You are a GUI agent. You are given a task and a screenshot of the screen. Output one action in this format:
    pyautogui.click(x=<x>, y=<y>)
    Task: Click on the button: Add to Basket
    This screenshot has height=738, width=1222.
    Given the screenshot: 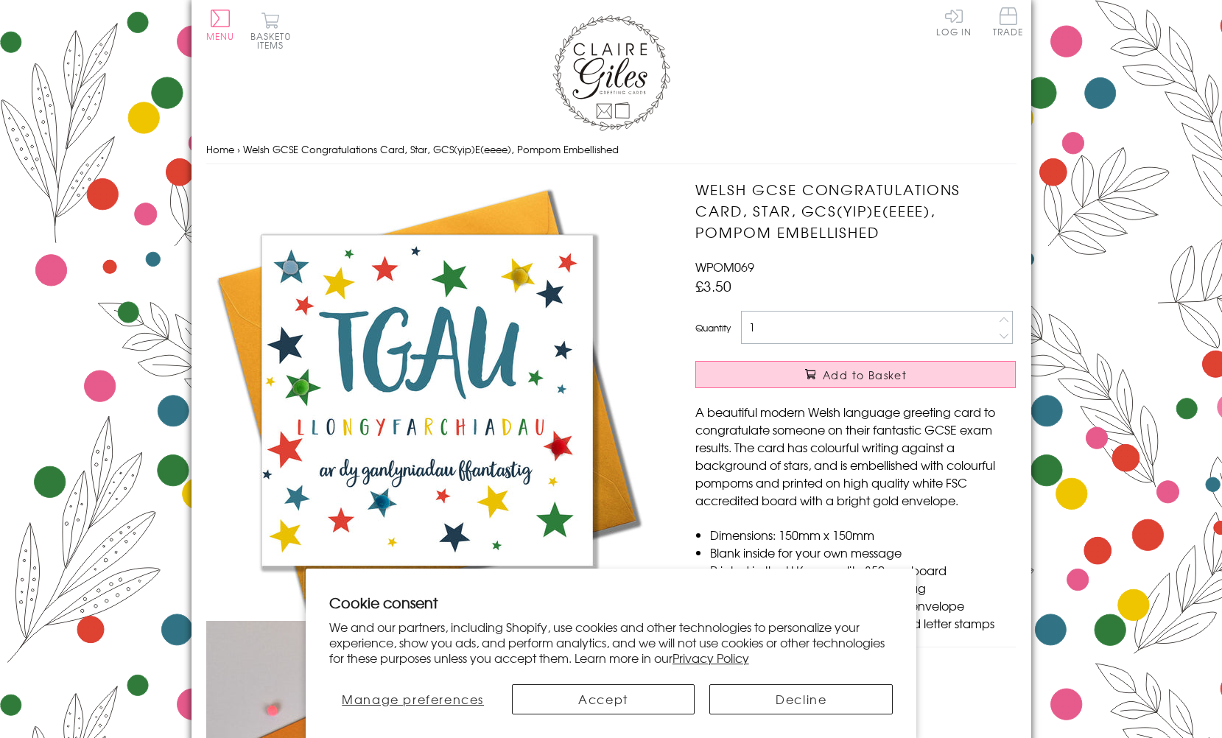 What is the action you would take?
    pyautogui.click(x=855, y=374)
    